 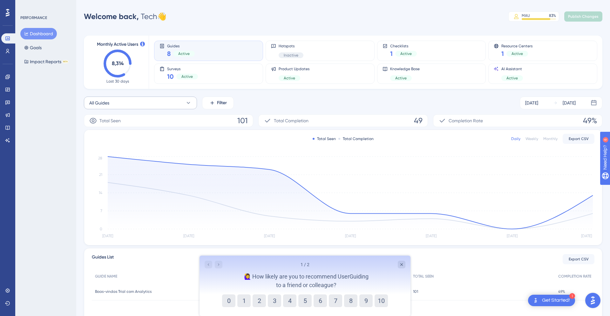 I want to click on button: Rate 6, so click(x=121, y=45).